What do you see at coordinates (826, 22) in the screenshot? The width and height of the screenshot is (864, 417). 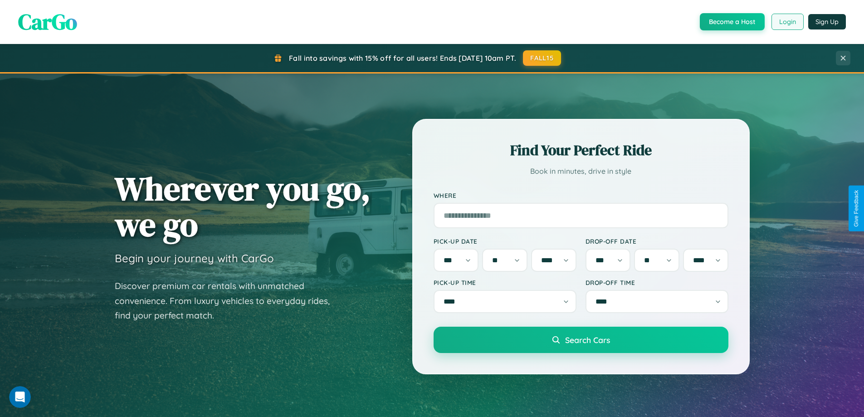 I see `button: Sign Up` at bounding box center [826, 22].